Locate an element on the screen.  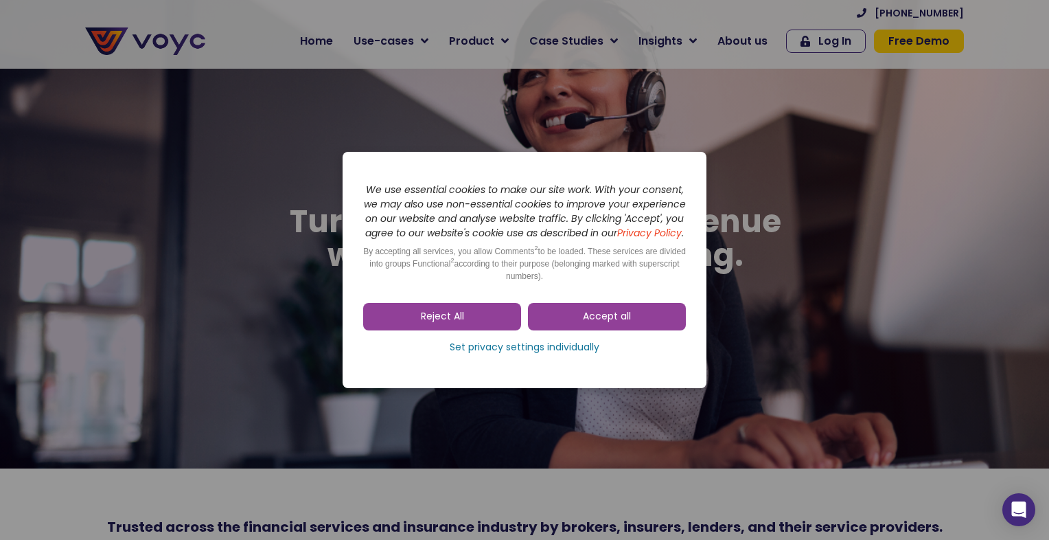
i: We use essential cookies to make our site work. With your consent, we may also use non-essential ... is located at coordinates (525, 211).